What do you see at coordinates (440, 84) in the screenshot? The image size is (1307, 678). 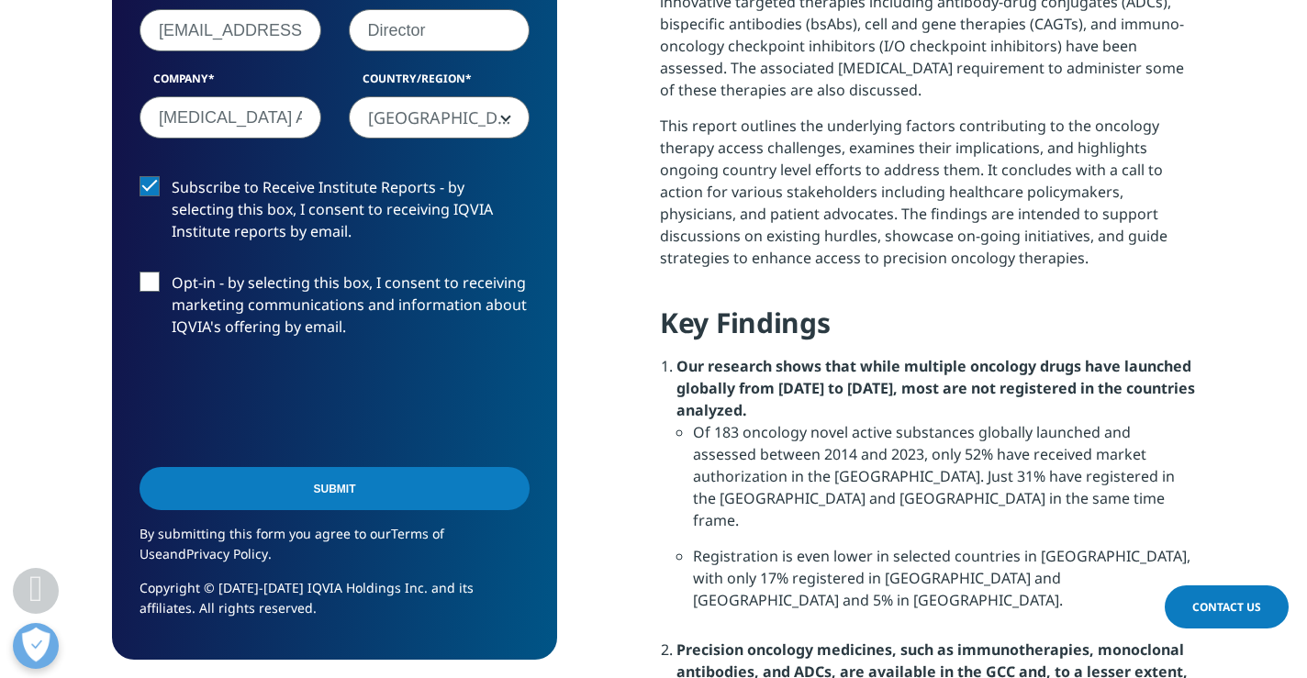 I see `label: Country/Region` at bounding box center [440, 84].